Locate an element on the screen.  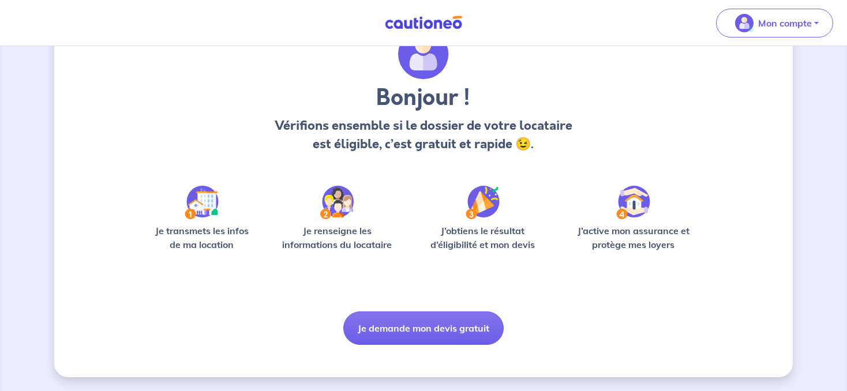
img: /static/90a569abe86eec82015bcaae536bd8e6/Step-1.svg is located at coordinates (201, 202).